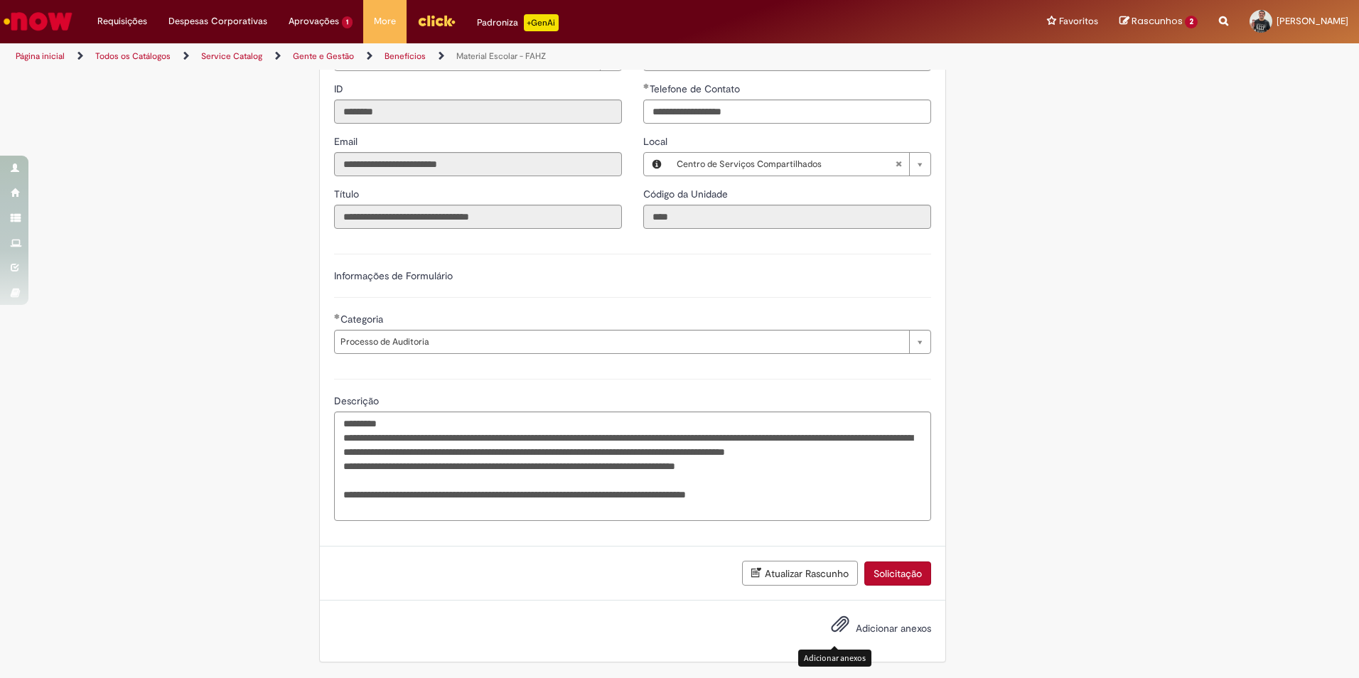  Describe the element at coordinates (405, 56) in the screenshot. I see `a: Benefícios` at that location.